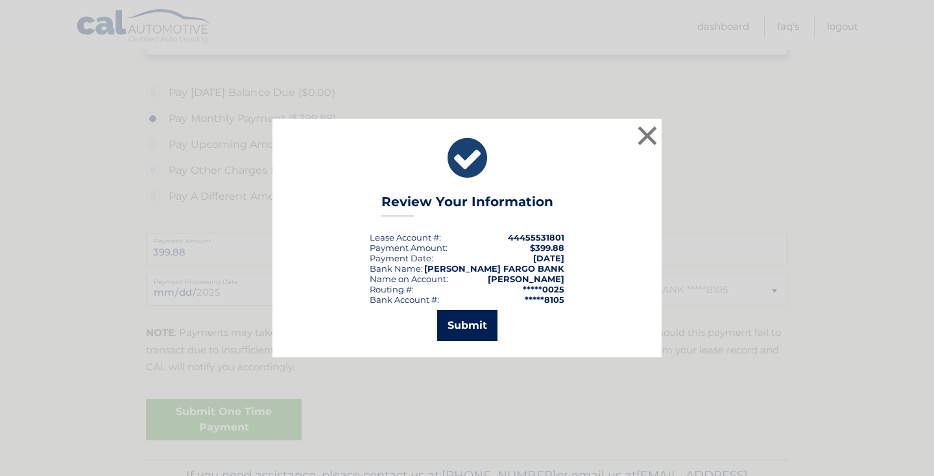  What do you see at coordinates (404, 300) in the screenshot?
I see `div: Bank Account #:` at bounding box center [404, 300].